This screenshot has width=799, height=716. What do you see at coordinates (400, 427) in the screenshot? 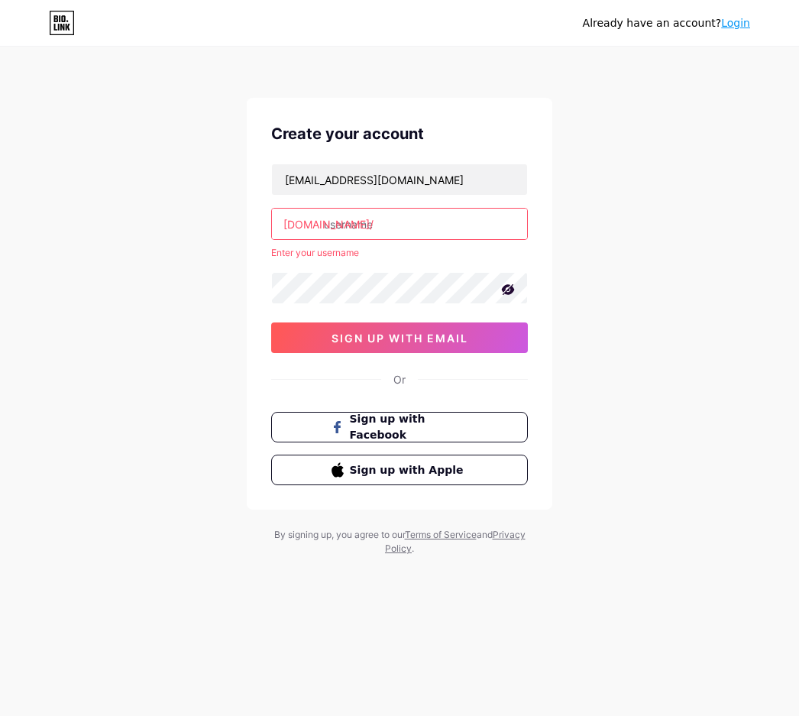
I see `a: Sign up with Facebook` at bounding box center [400, 427].